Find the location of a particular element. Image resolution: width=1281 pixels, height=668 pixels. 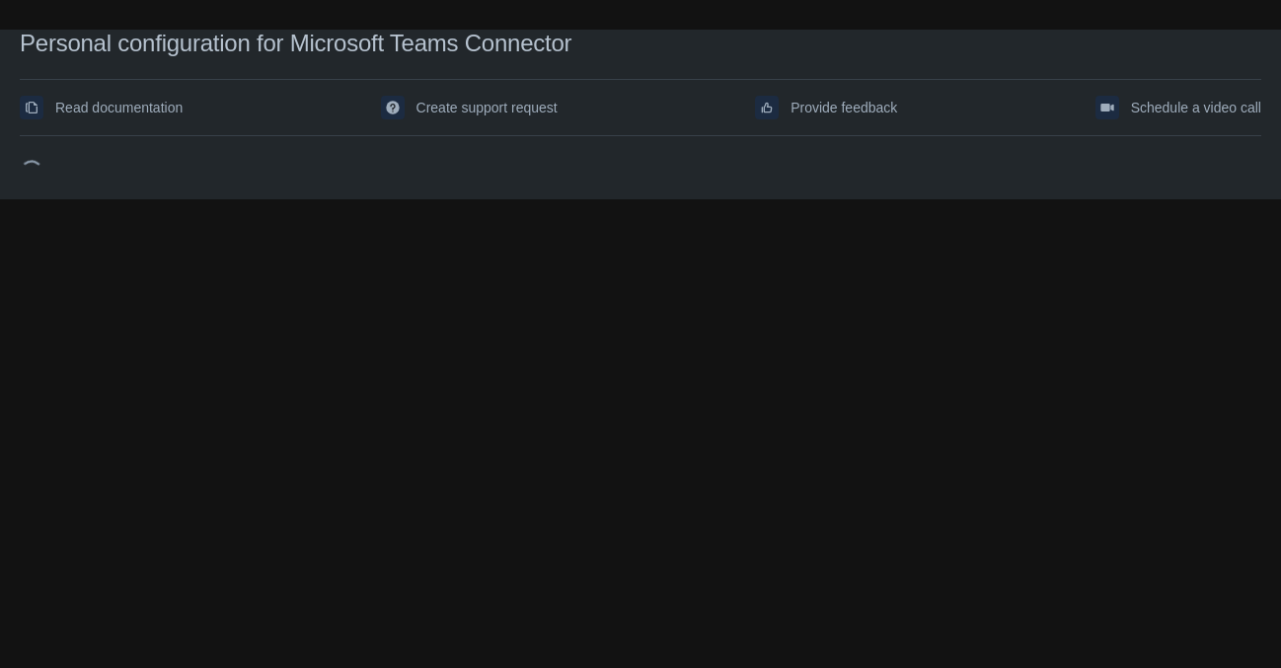

span: Read documentation is located at coordinates (118, 108).